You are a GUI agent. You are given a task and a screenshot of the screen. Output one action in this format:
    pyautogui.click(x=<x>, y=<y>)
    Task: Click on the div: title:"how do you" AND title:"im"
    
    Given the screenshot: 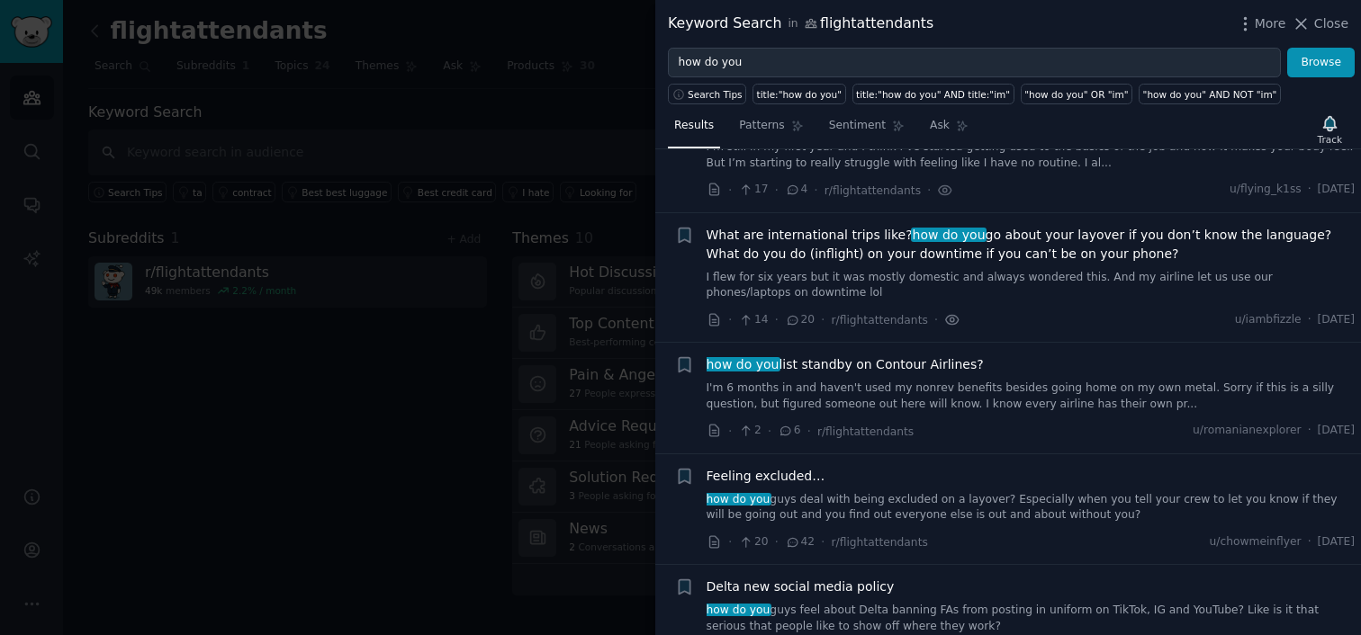 What is the action you would take?
    pyautogui.click(x=932, y=95)
    